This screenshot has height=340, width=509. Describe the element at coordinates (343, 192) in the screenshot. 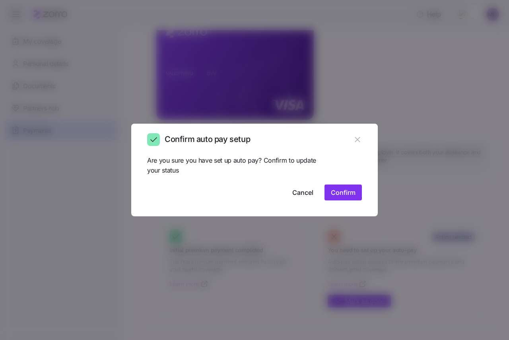

I see `span: Confirm` at that location.